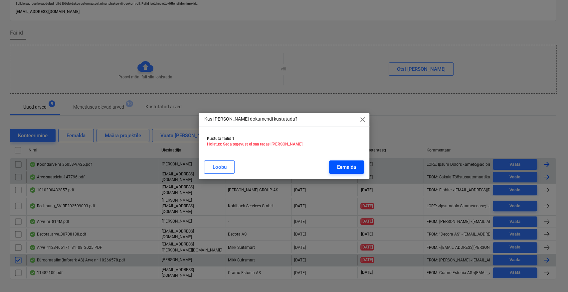 This screenshot has width=568, height=292. Describe the element at coordinates (219, 167) in the screenshot. I see `div: Loobu` at that location.